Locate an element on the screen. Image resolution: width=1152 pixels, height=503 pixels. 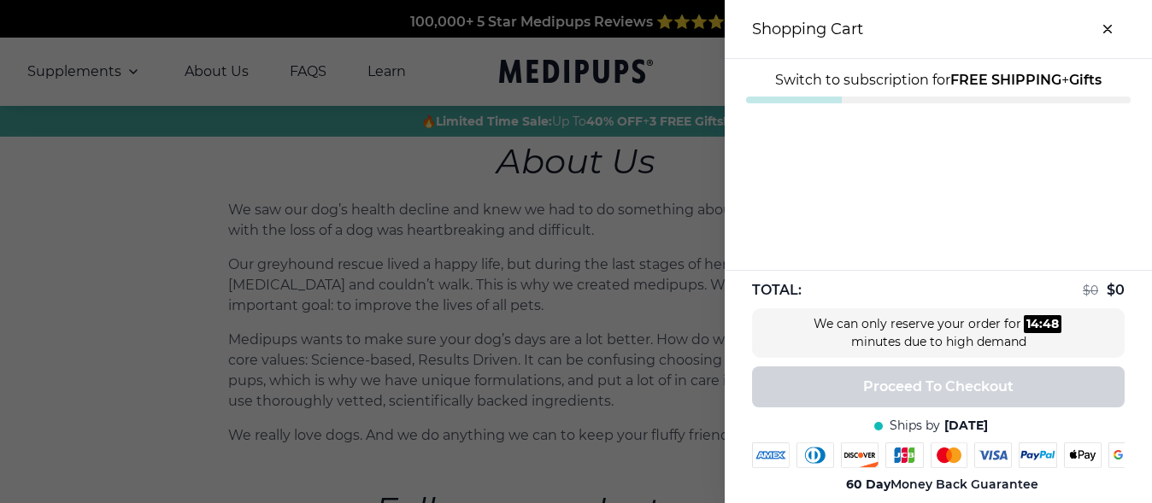
strong: Gifts is located at coordinates (1085, 79).